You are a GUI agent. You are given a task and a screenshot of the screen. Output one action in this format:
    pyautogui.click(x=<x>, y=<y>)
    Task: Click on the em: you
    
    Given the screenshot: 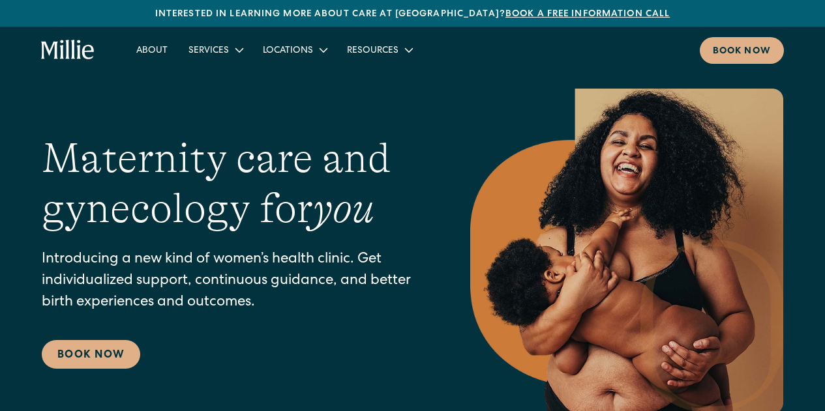 What is the action you would take?
    pyautogui.click(x=344, y=209)
    